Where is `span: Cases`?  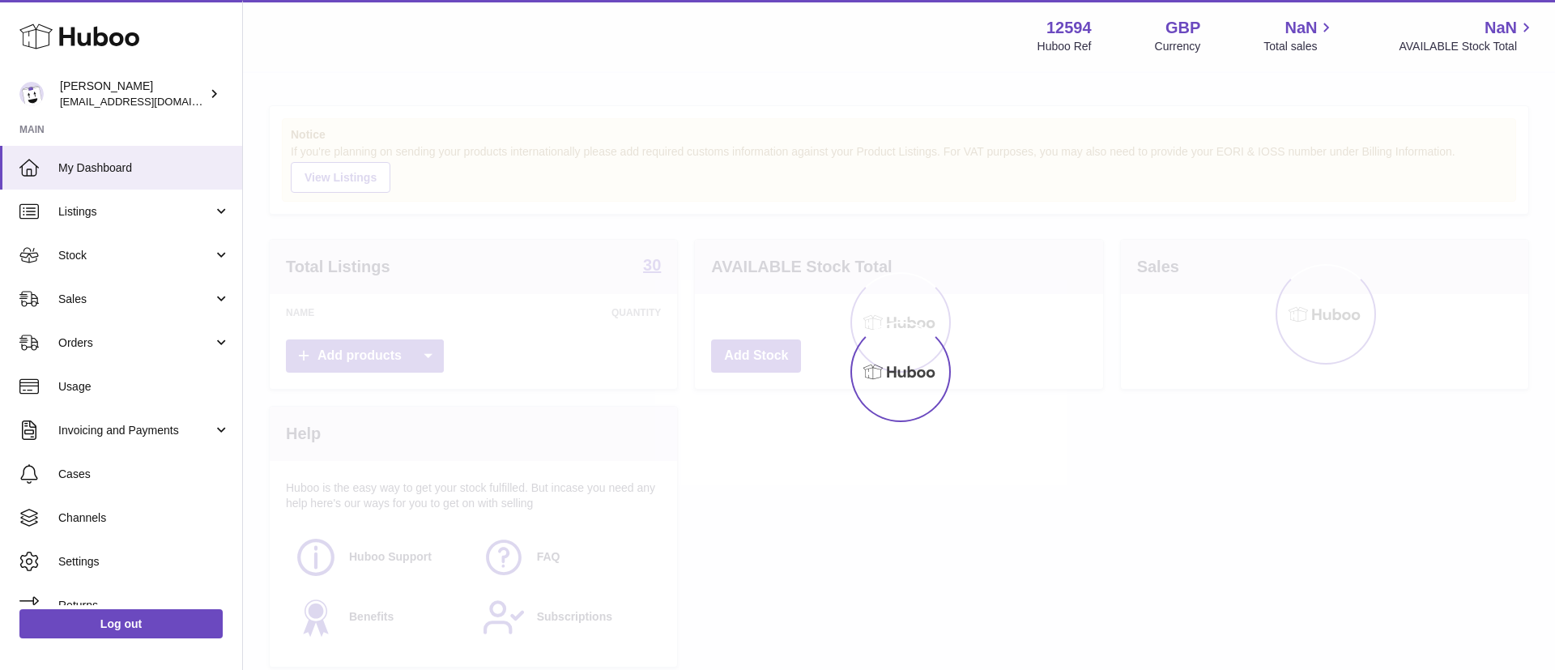
span: Cases is located at coordinates (144, 474).